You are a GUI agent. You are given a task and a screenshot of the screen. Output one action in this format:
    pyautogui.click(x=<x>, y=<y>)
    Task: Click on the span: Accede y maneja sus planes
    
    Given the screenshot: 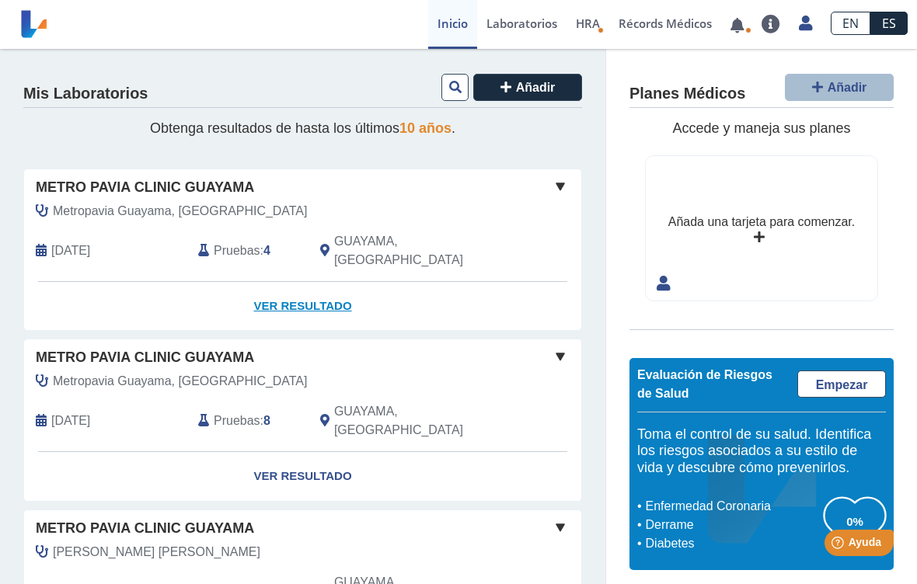 What is the action you would take?
    pyautogui.click(x=760, y=128)
    